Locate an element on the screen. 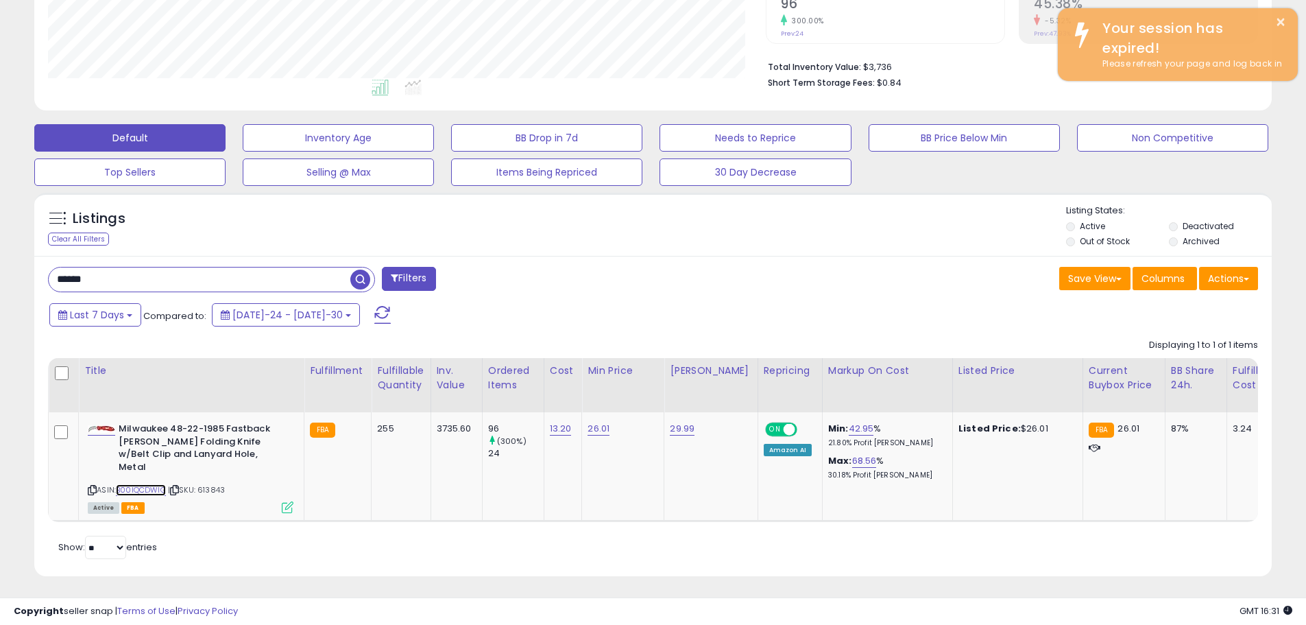 This screenshot has height=625, width=1306. a: 13.20 is located at coordinates (561, 429).